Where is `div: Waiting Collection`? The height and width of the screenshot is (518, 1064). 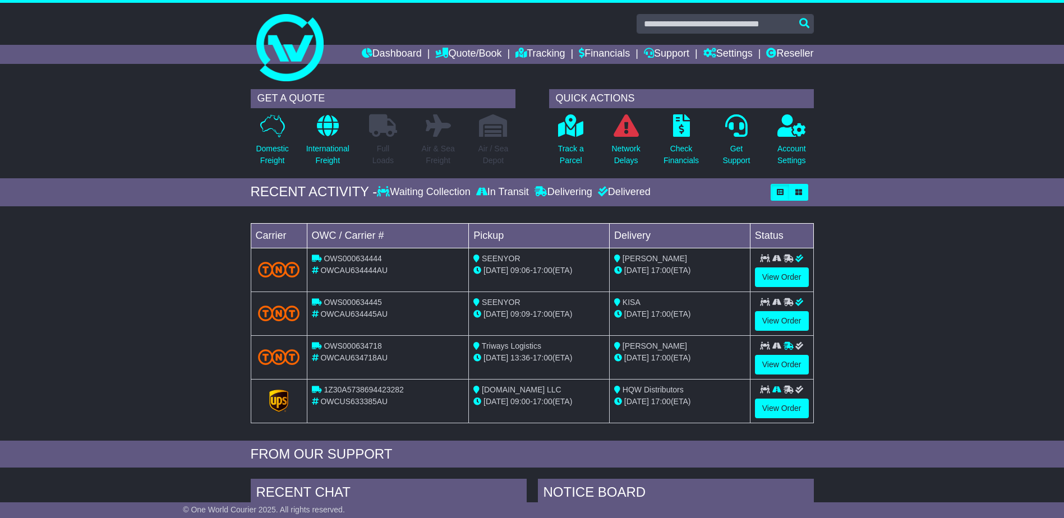 div: Waiting Collection is located at coordinates (425, 192).